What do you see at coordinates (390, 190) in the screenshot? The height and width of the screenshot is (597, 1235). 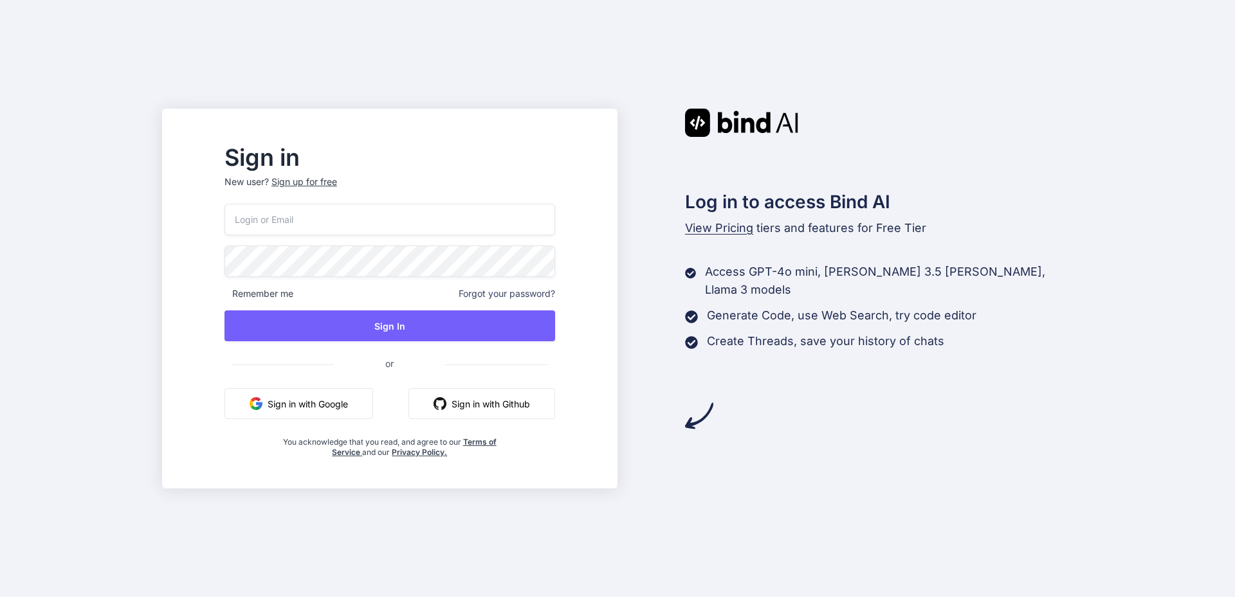 I see `p: New user?` at bounding box center [390, 190].